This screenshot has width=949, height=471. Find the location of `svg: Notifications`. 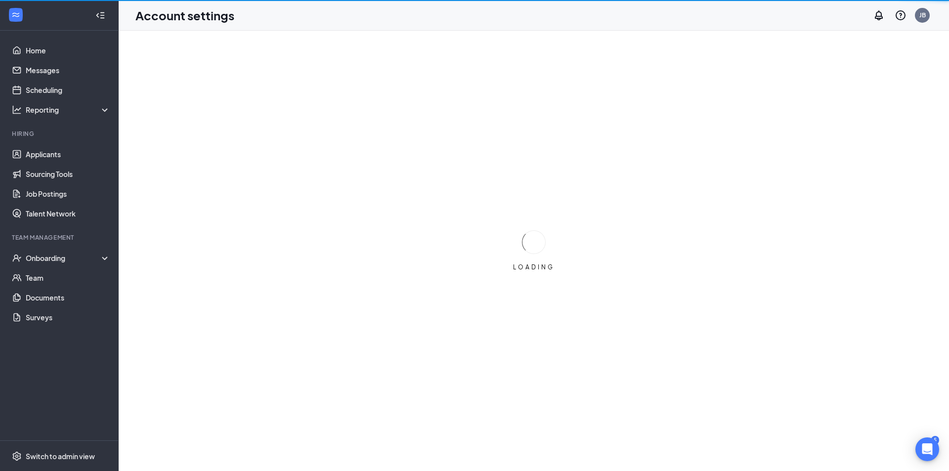

svg: Notifications is located at coordinates (879, 15).